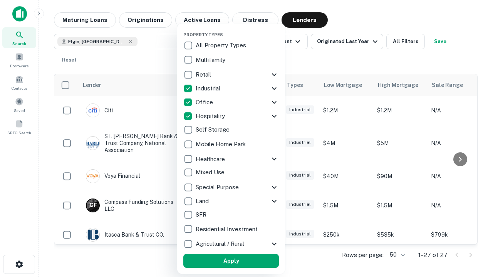 The height and width of the screenshot is (277, 493). What do you see at coordinates (227, 230) in the screenshot?
I see `p: Residential Investment` at bounding box center [227, 230].